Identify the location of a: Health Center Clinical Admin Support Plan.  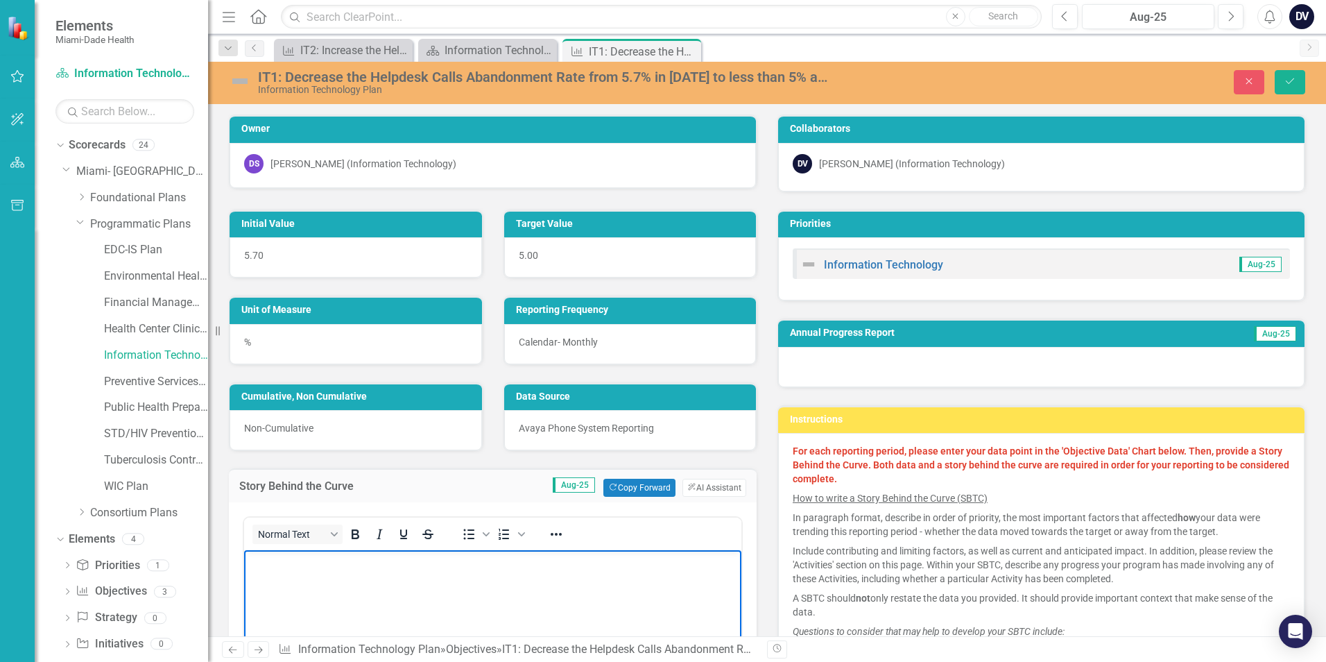
(156, 329).